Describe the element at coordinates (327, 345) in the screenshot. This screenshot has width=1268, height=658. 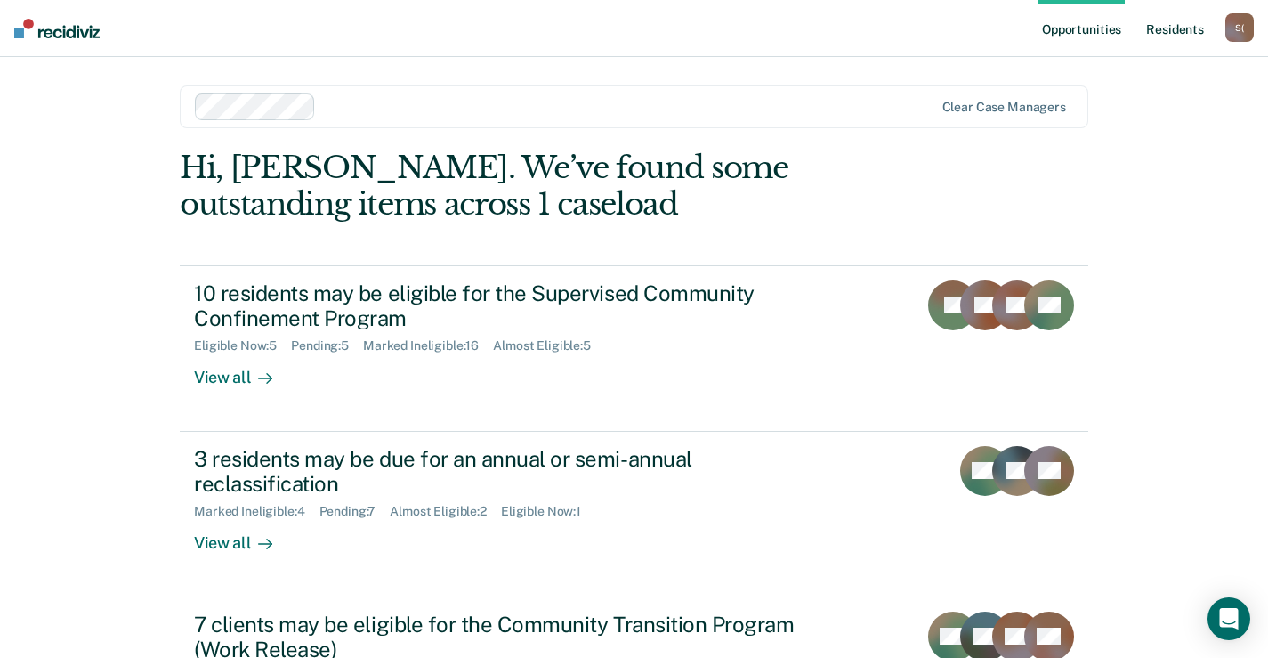
I see `div: Pending : 5` at that location.